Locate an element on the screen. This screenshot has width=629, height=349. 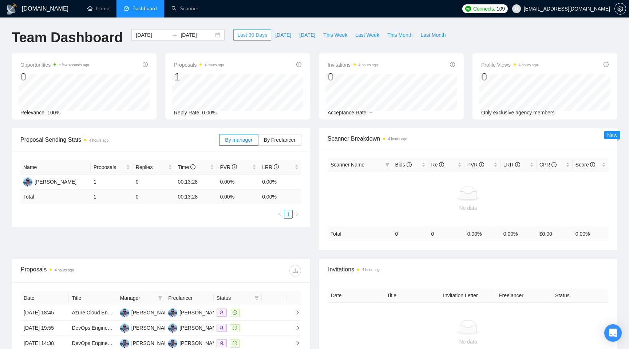
td: 0.00% is located at coordinates (280, 182).